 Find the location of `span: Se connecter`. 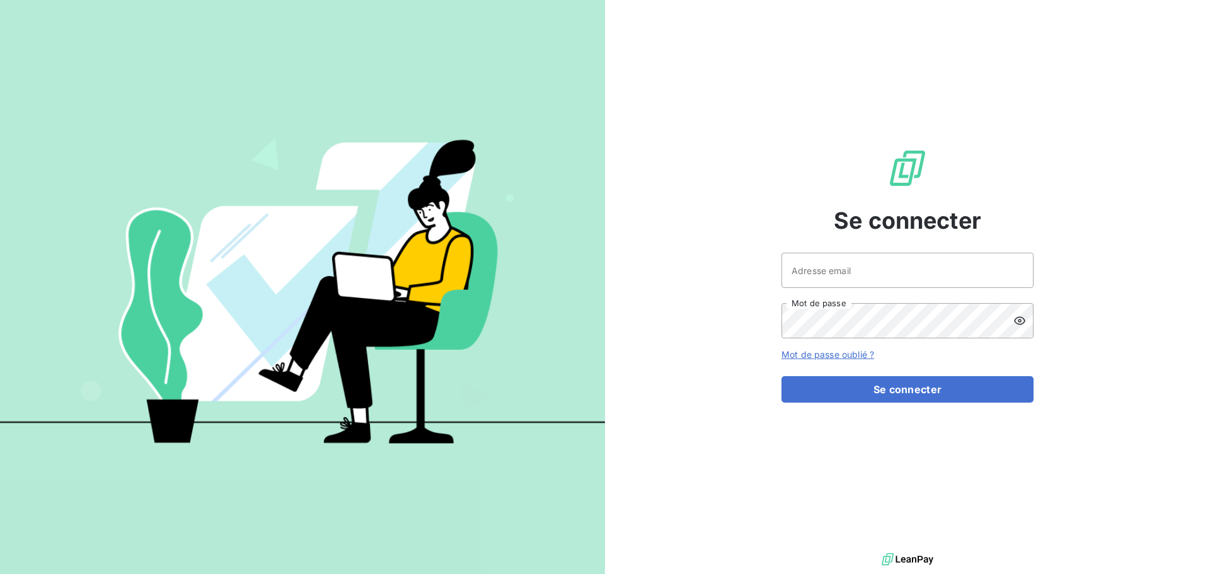

span: Se connecter is located at coordinates (908, 221).